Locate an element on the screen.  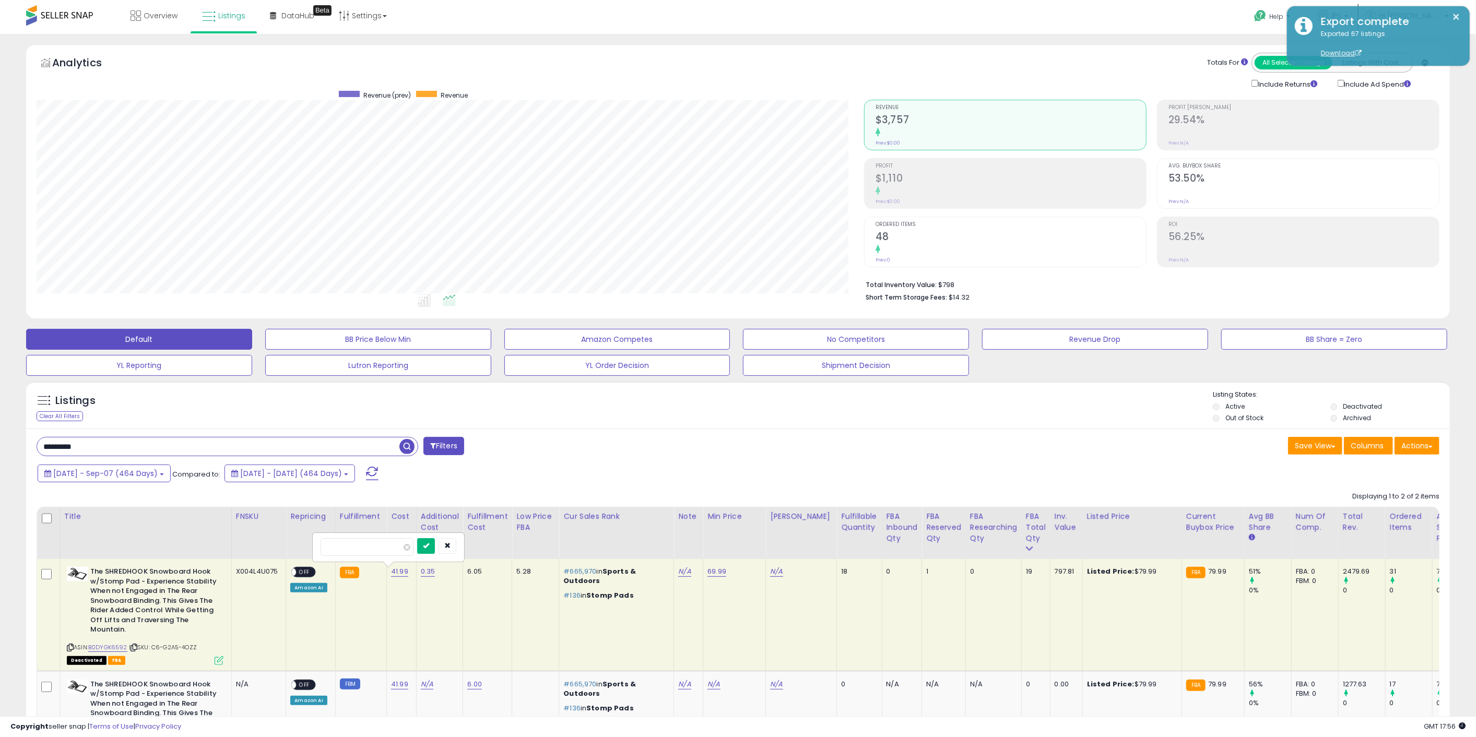
h2: 29.54% is located at coordinates (1304, 121).